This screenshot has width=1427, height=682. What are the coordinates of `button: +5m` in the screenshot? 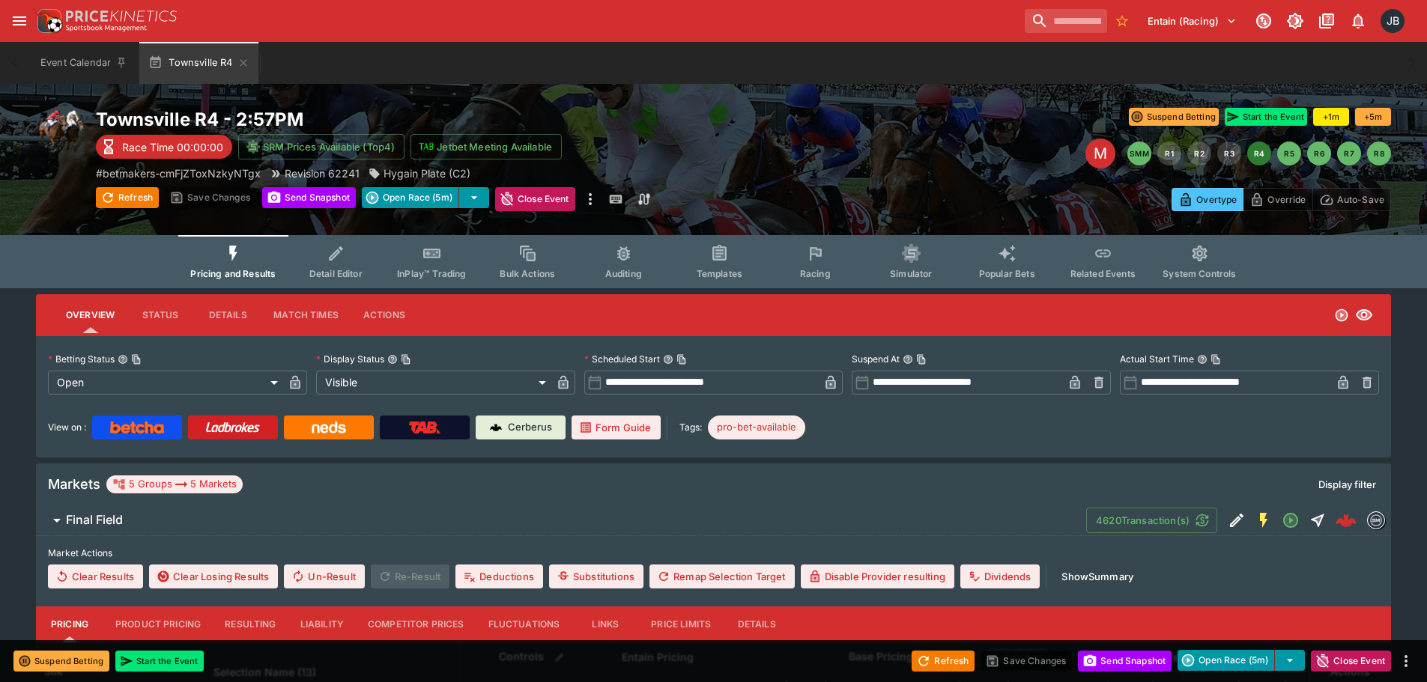 It's located at (1373, 117).